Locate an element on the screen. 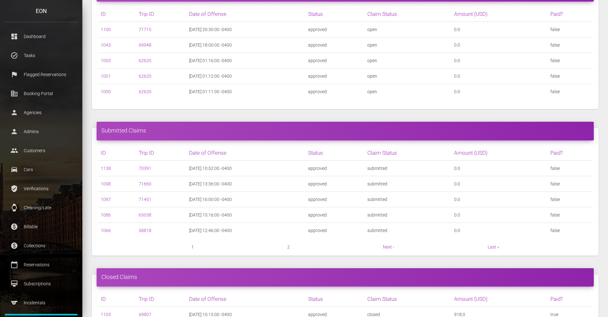 This screenshot has width=608, height=317. a: flag Flagged Reservations is located at coordinates (41, 74).